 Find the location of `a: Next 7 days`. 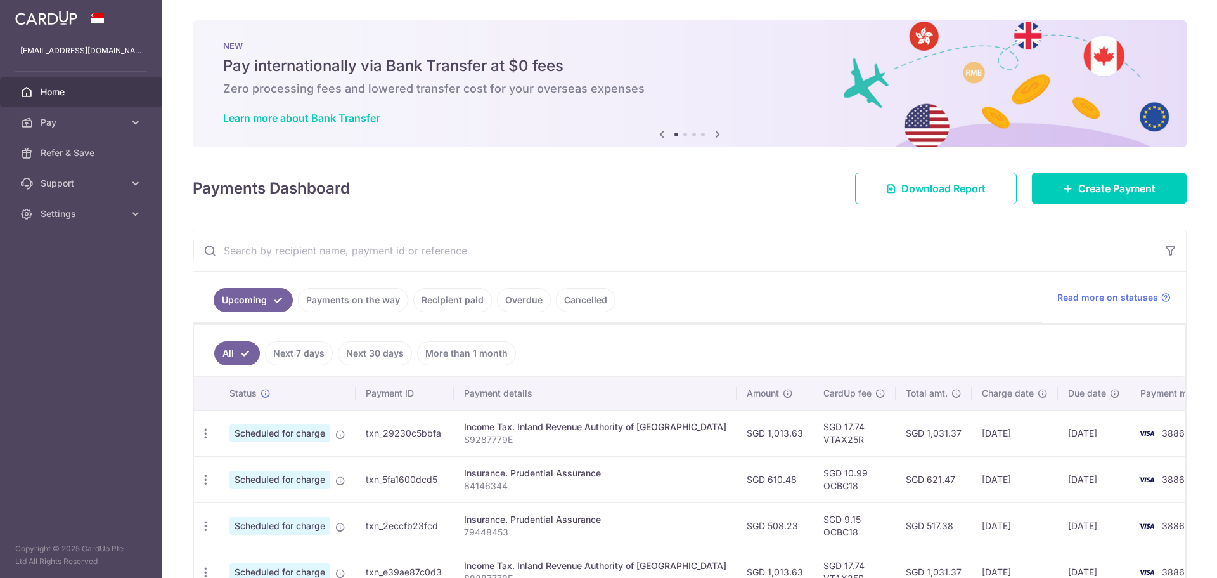

a: Next 7 days is located at coordinates (299, 353).